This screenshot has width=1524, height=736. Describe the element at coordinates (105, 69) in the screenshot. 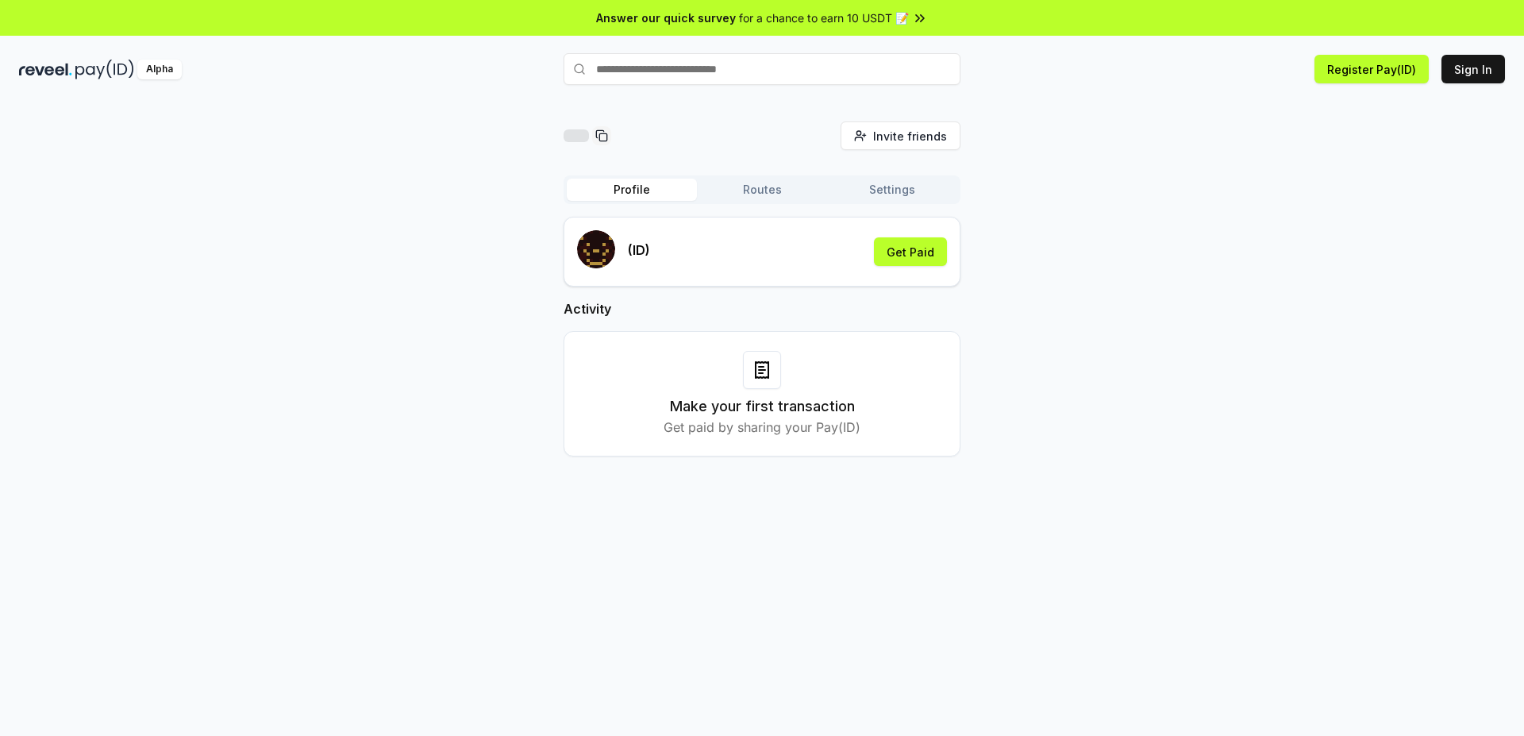

I see `img: pay_id` at that location.